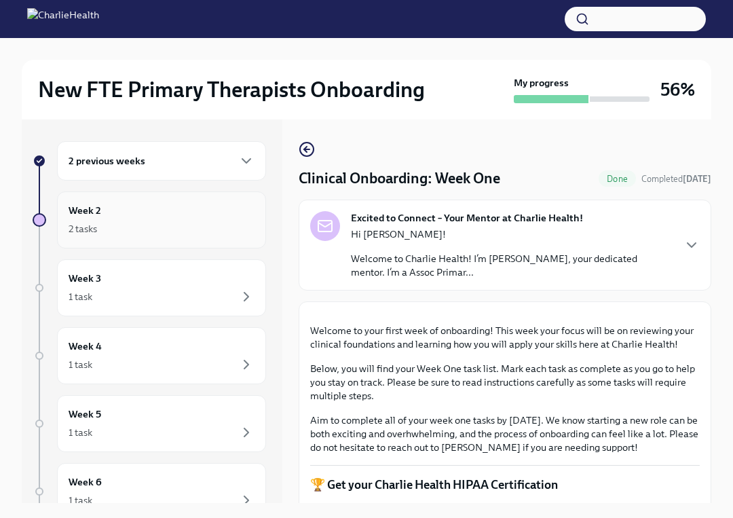 Image resolution: width=733 pixels, height=518 pixels. What do you see at coordinates (505, 382) in the screenshot?
I see `p: Below, you will find your Week One task list. Mark each task as complete as you go to help you st...` at bounding box center [505, 382].